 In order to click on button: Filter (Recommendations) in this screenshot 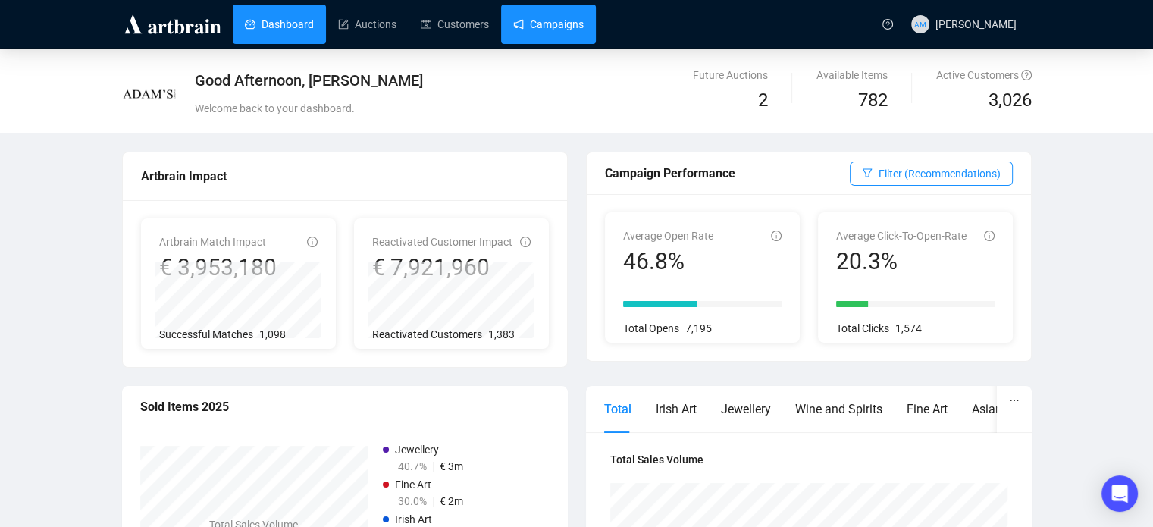, I will do `click(931, 174)`.